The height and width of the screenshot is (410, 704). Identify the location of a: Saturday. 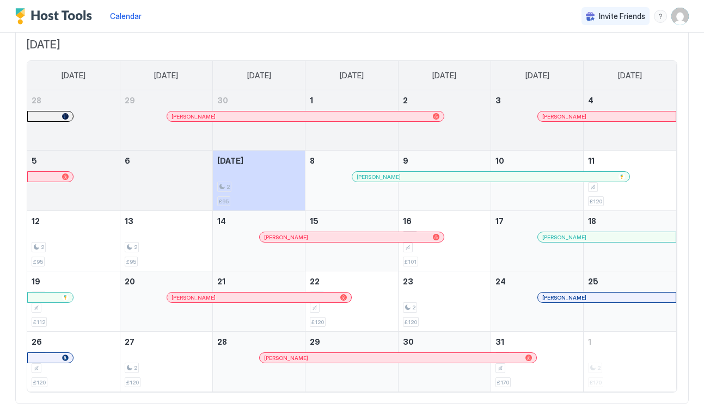
(630, 76).